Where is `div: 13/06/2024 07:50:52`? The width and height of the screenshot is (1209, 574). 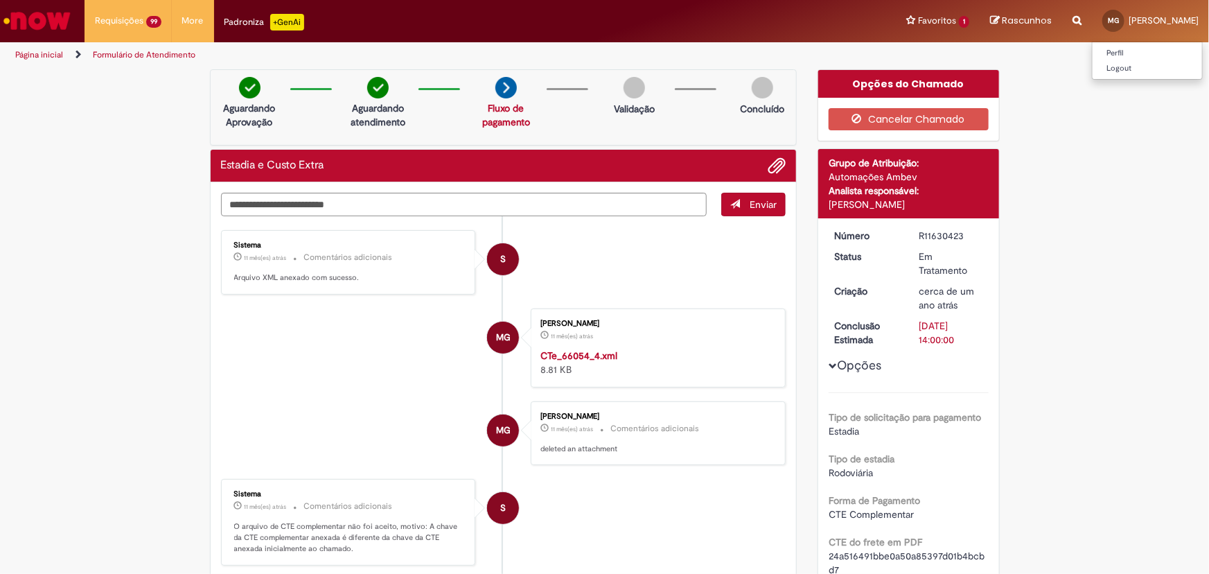 div: 13/06/2024 07:50:52 is located at coordinates (951, 298).